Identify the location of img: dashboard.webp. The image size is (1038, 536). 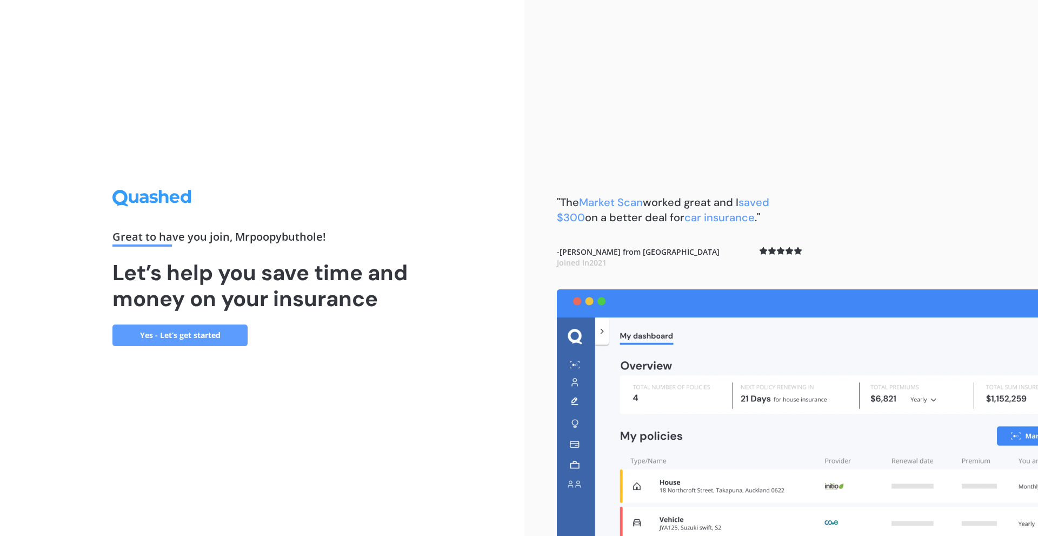
(797, 412).